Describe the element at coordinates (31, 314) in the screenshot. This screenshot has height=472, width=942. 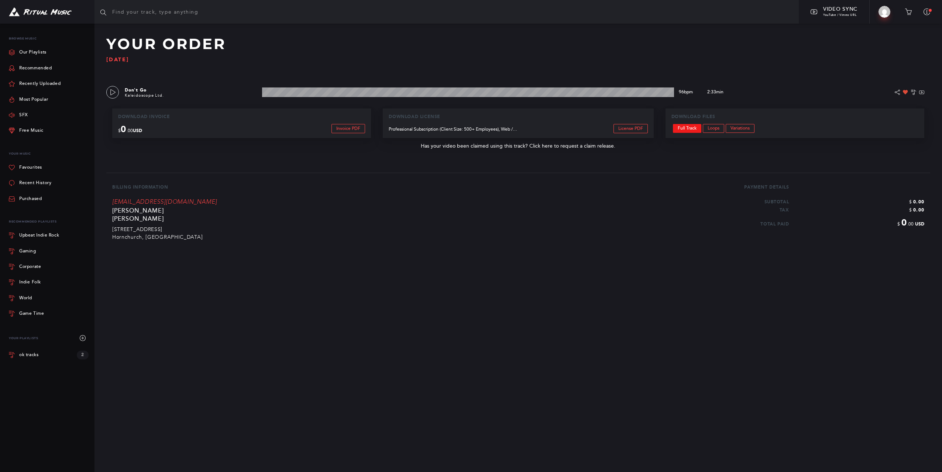
I see `div: Game Time` at that location.